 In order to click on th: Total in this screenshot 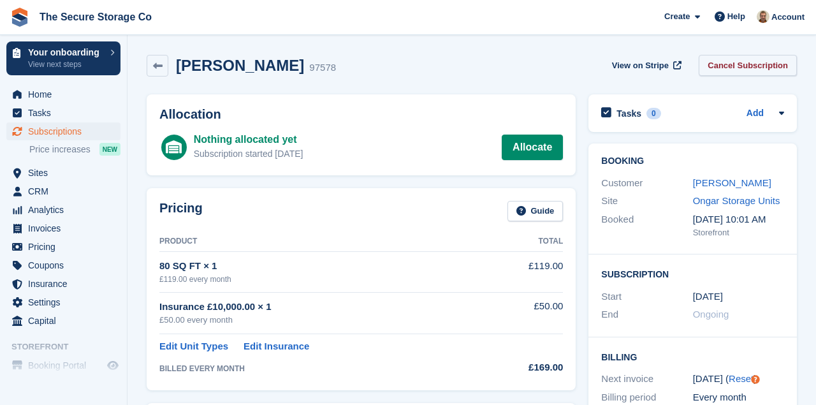, I will do `click(525, 242)`.